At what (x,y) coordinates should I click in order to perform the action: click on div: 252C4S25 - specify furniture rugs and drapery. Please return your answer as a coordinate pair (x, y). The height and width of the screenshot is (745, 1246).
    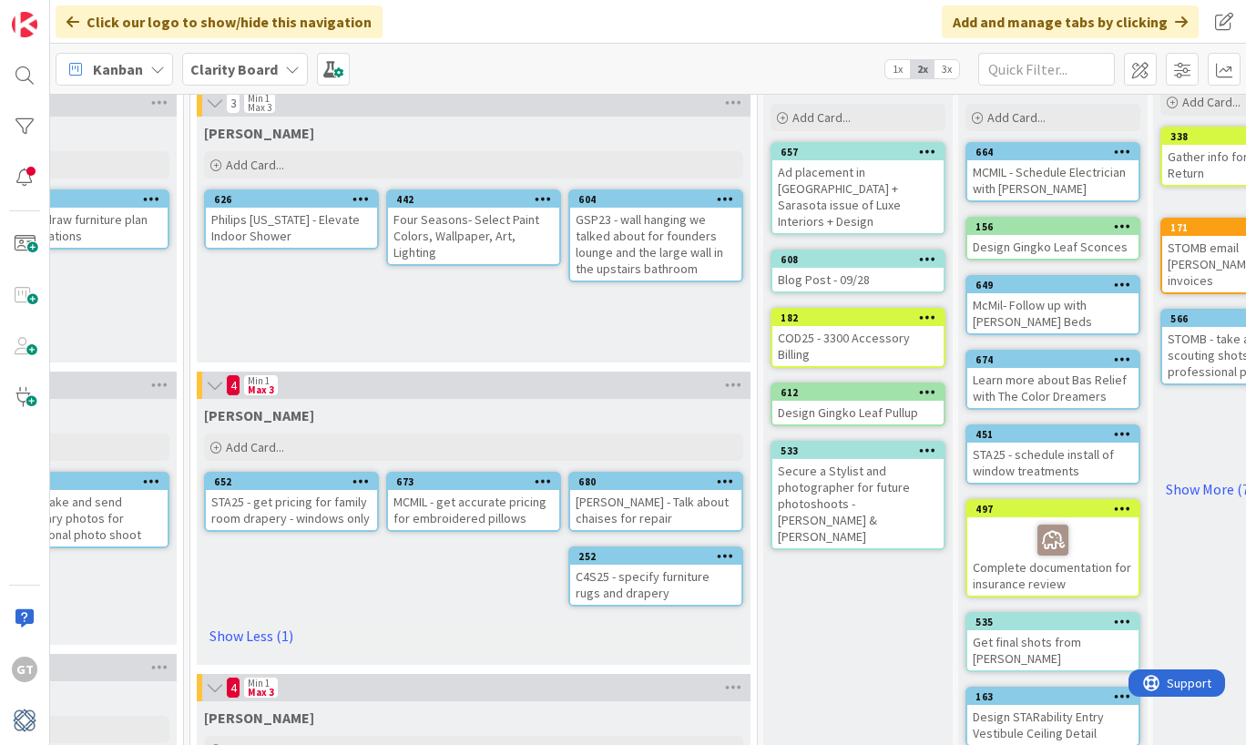
    Looking at the image, I should click on (656, 576).